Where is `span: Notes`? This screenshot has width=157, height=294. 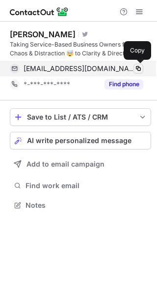
span: Notes is located at coordinates (86, 205).